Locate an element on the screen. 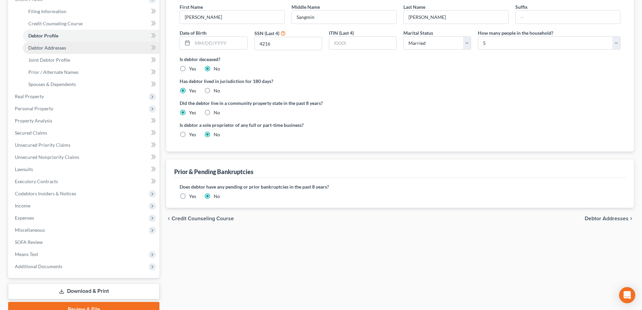 Image resolution: width=642 pixels, height=310 pixels. label: Is debtor a sole proprietor of any full or part-time business? is located at coordinates (288, 125).